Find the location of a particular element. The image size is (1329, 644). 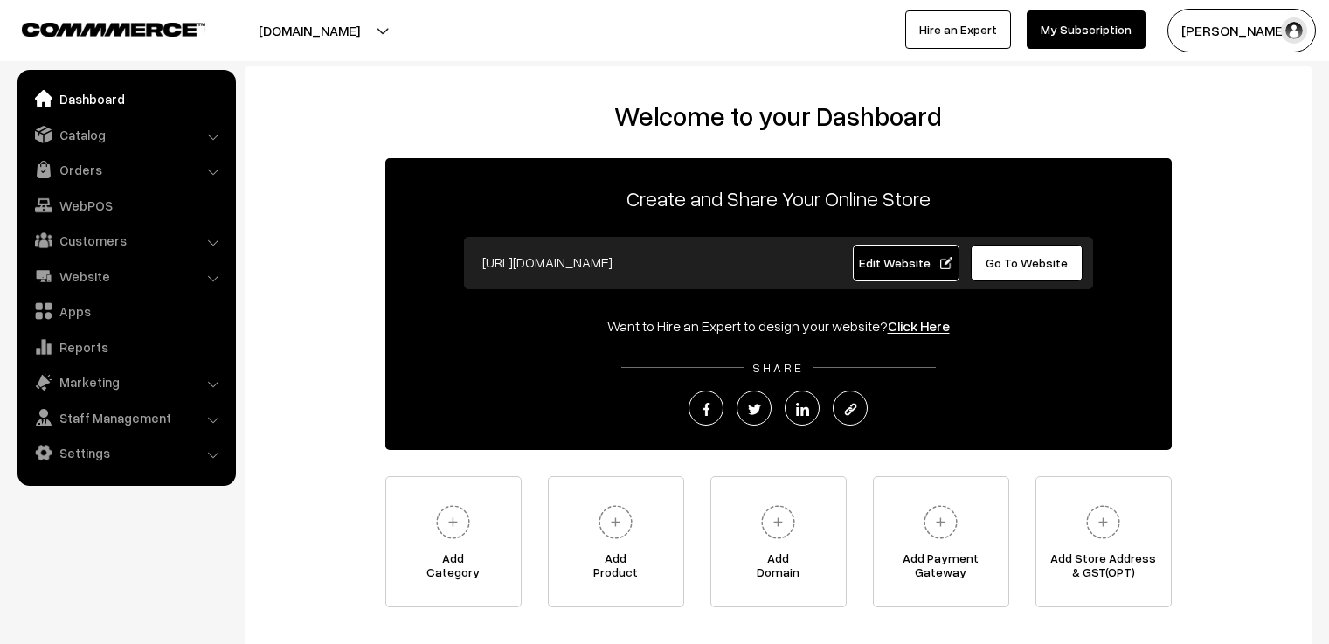

a: Apps is located at coordinates (126, 311).